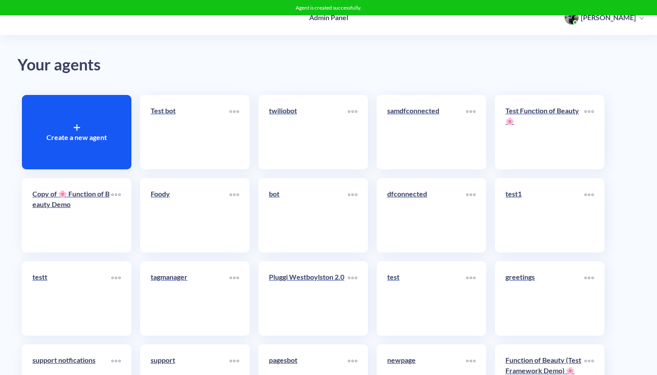  Describe the element at coordinates (308, 194) in the screenshot. I see `p: bot` at that location.